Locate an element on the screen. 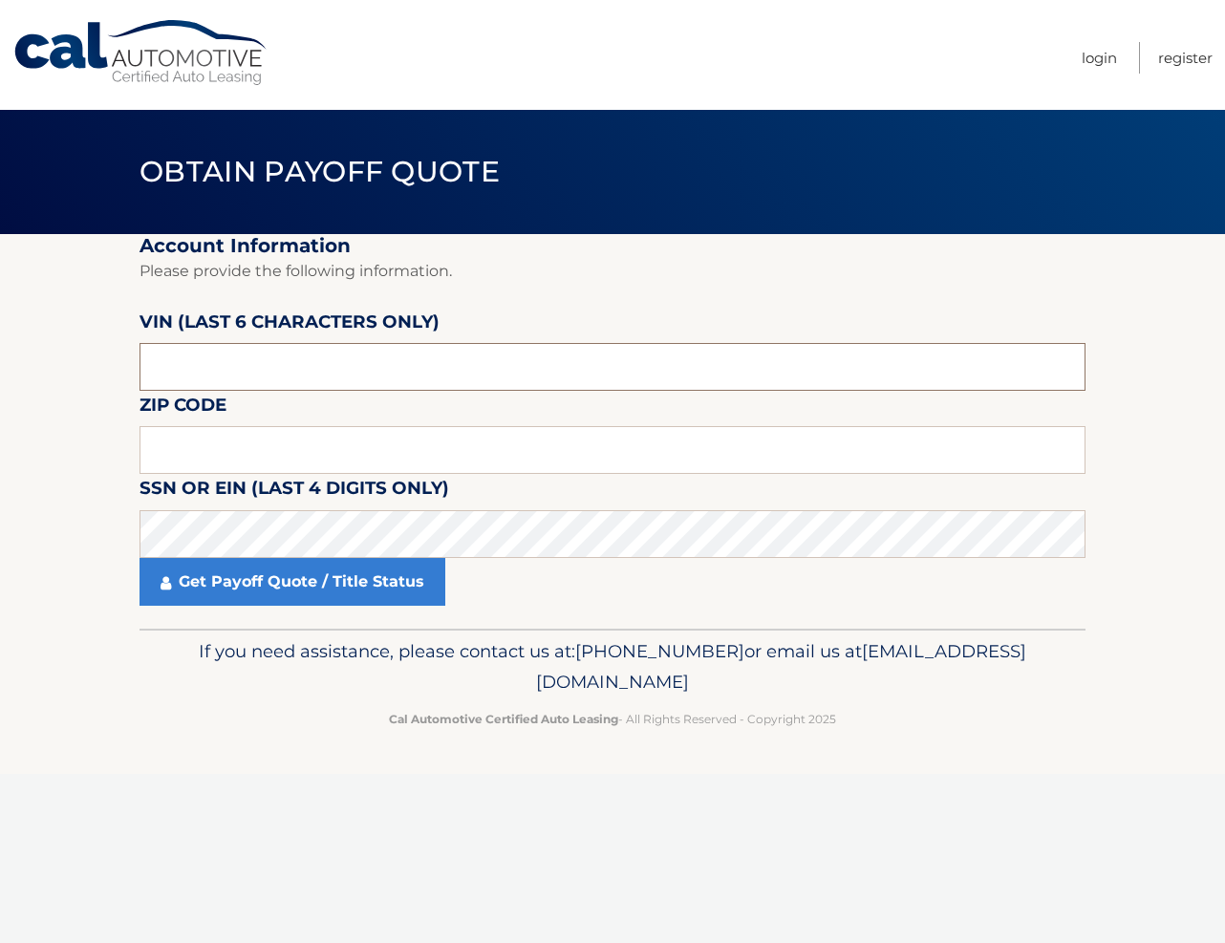 Image resolution: width=1225 pixels, height=943 pixels. p: If you need assistance, please contact us at: or email us at is located at coordinates (612, 667).